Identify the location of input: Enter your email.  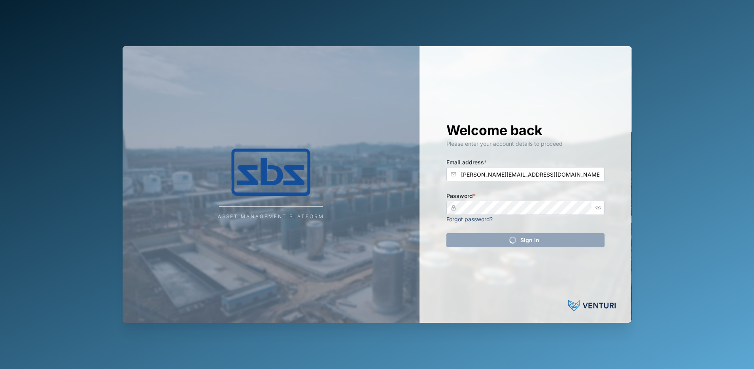
(525, 174).